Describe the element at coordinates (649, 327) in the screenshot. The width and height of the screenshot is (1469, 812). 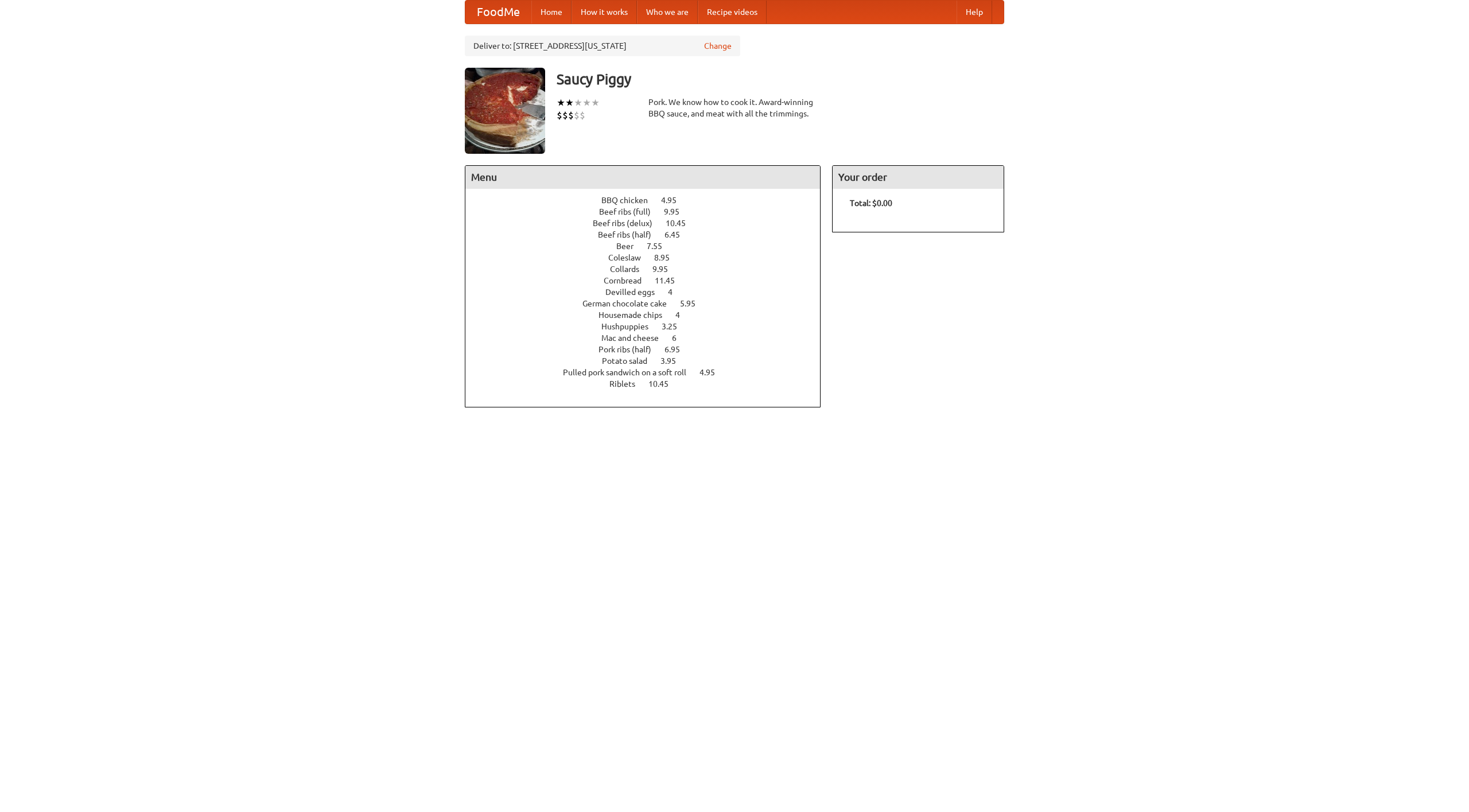
I see `a: Hushpuppies 3.25` at that location.